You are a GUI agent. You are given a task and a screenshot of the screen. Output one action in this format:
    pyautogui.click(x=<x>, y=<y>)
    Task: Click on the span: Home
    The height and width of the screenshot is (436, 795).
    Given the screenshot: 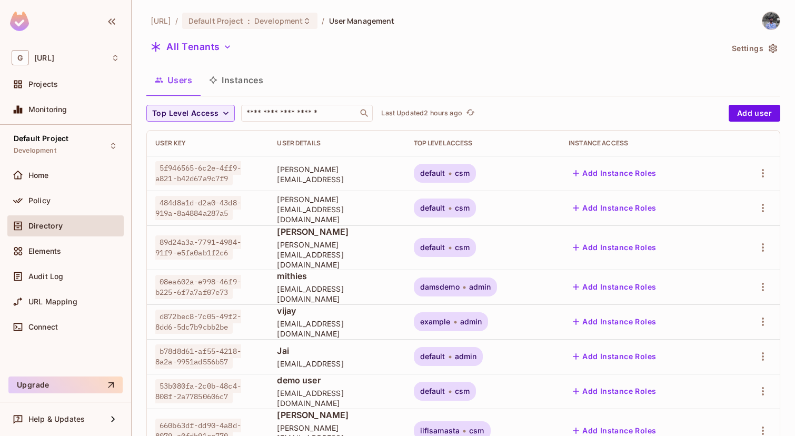 What is the action you would take?
    pyautogui.click(x=38, y=175)
    